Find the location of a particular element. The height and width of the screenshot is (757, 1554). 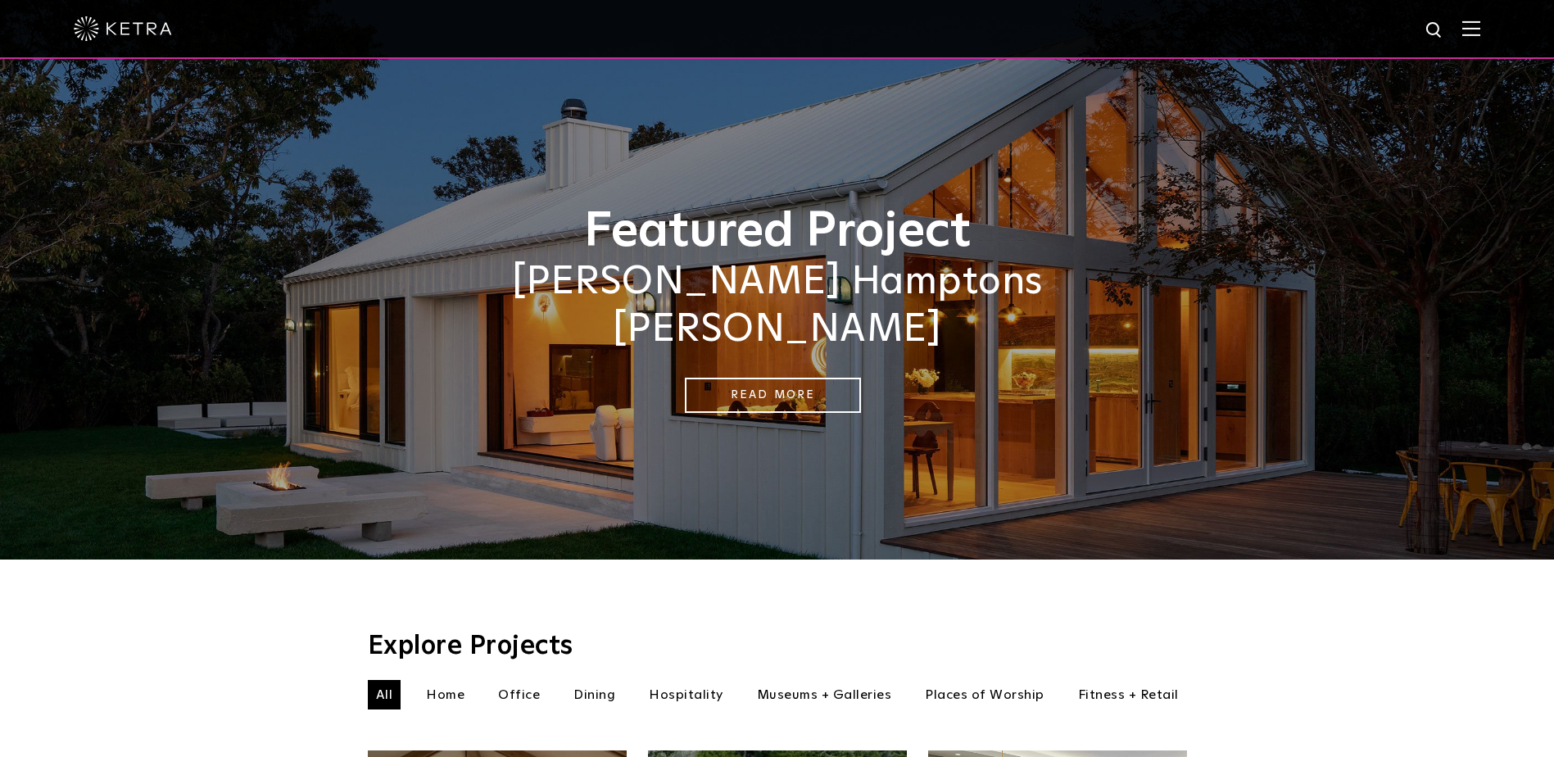

img: search icon is located at coordinates (1434, 30).